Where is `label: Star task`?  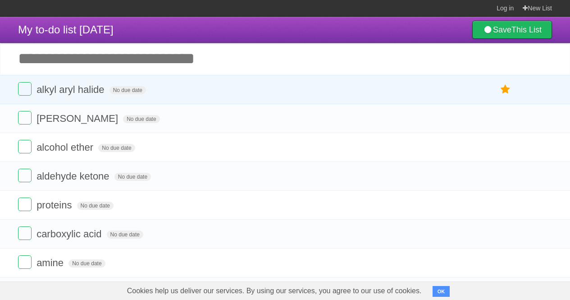 label: Star task is located at coordinates (506, 89).